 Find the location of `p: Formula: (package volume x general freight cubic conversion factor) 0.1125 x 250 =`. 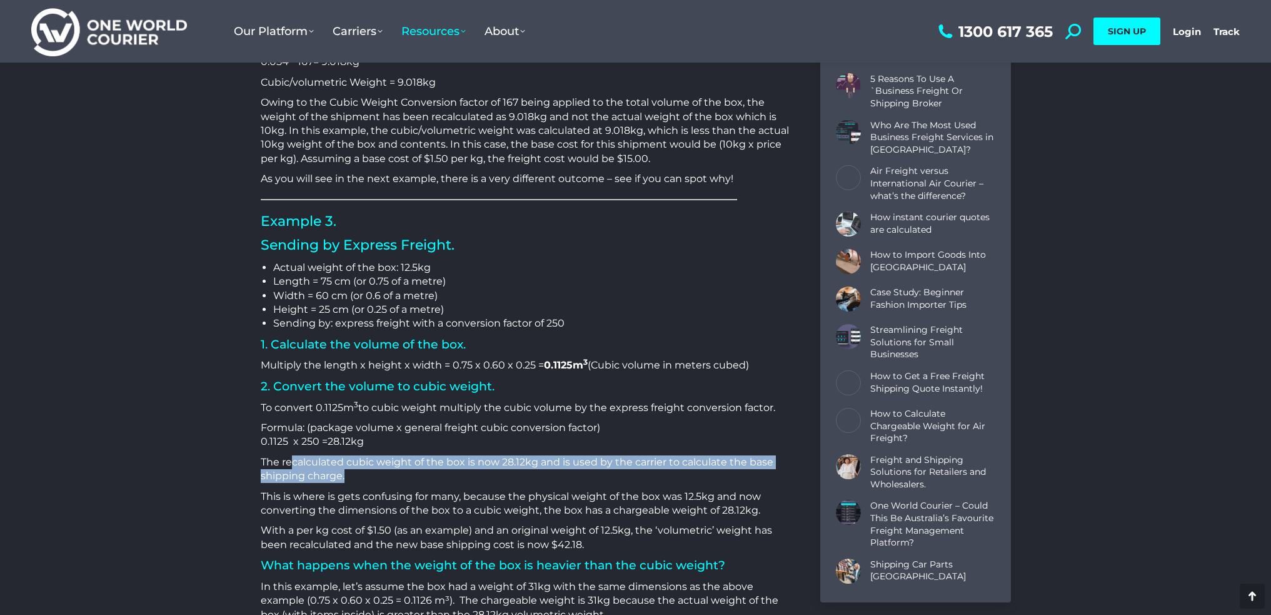

p: Formula: (package volume x general freight cubic conversion factor) 0.1125 x 250 = is located at coordinates (525, 435).